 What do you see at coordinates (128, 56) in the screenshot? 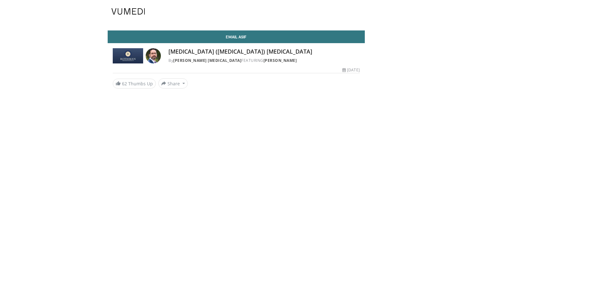
I see `img: Rothman Hand Surgery` at bounding box center [128, 56].